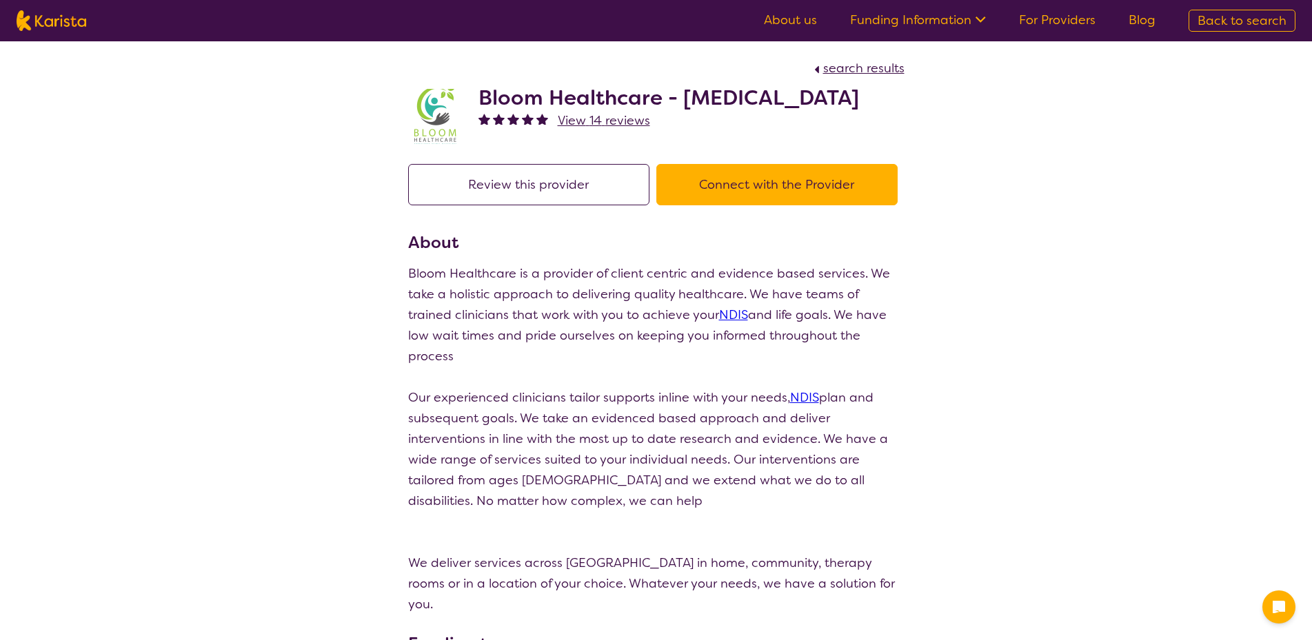 This screenshot has width=1312, height=640. I want to click on button: Connect with the Provider, so click(777, 185).